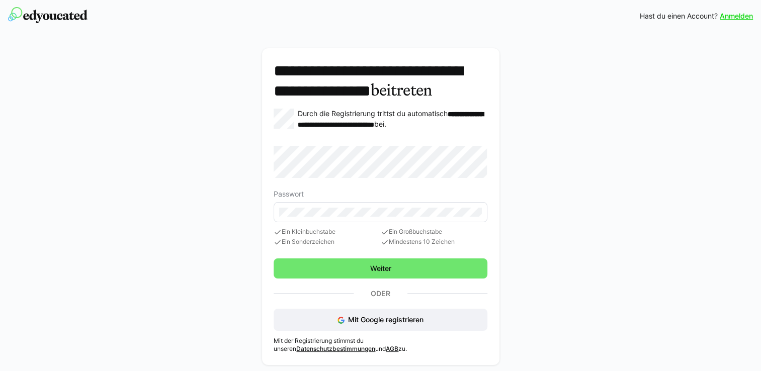 The image size is (761, 371). Describe the element at coordinates (737, 16) in the screenshot. I see `a: Anmelden` at that location.